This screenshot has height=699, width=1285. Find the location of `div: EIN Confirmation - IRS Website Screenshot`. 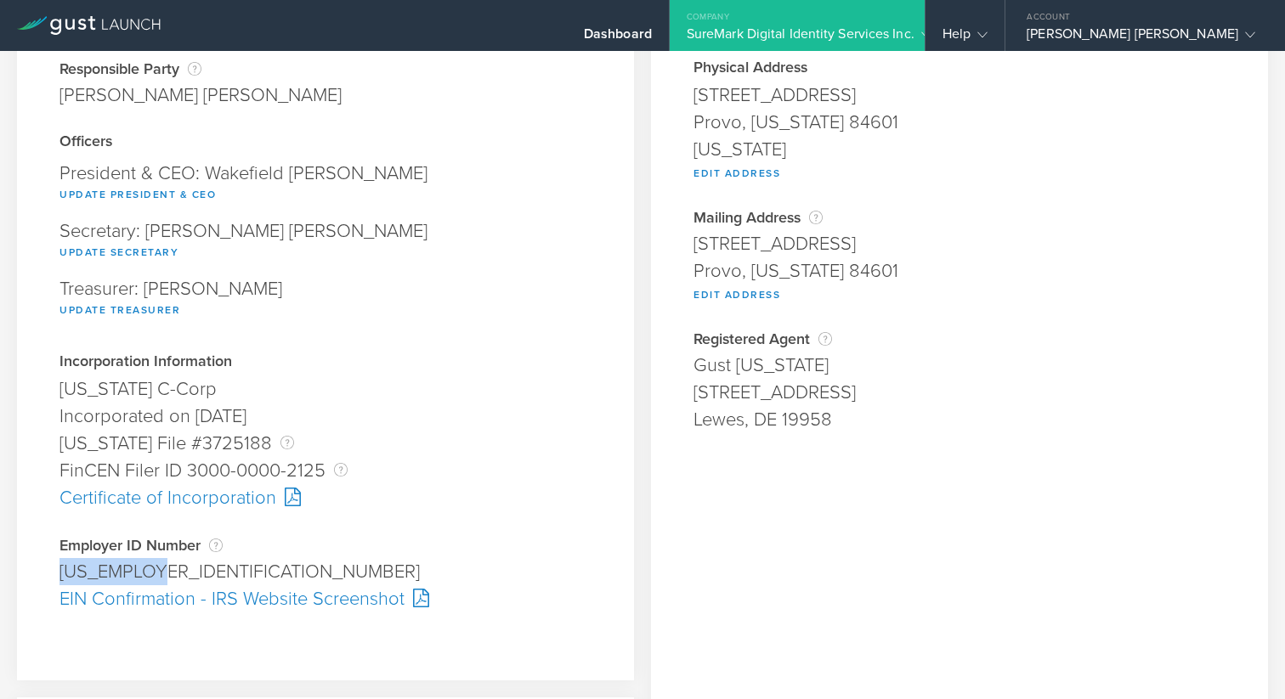

div: EIN Confirmation - IRS Website Screenshot is located at coordinates (326, 599).